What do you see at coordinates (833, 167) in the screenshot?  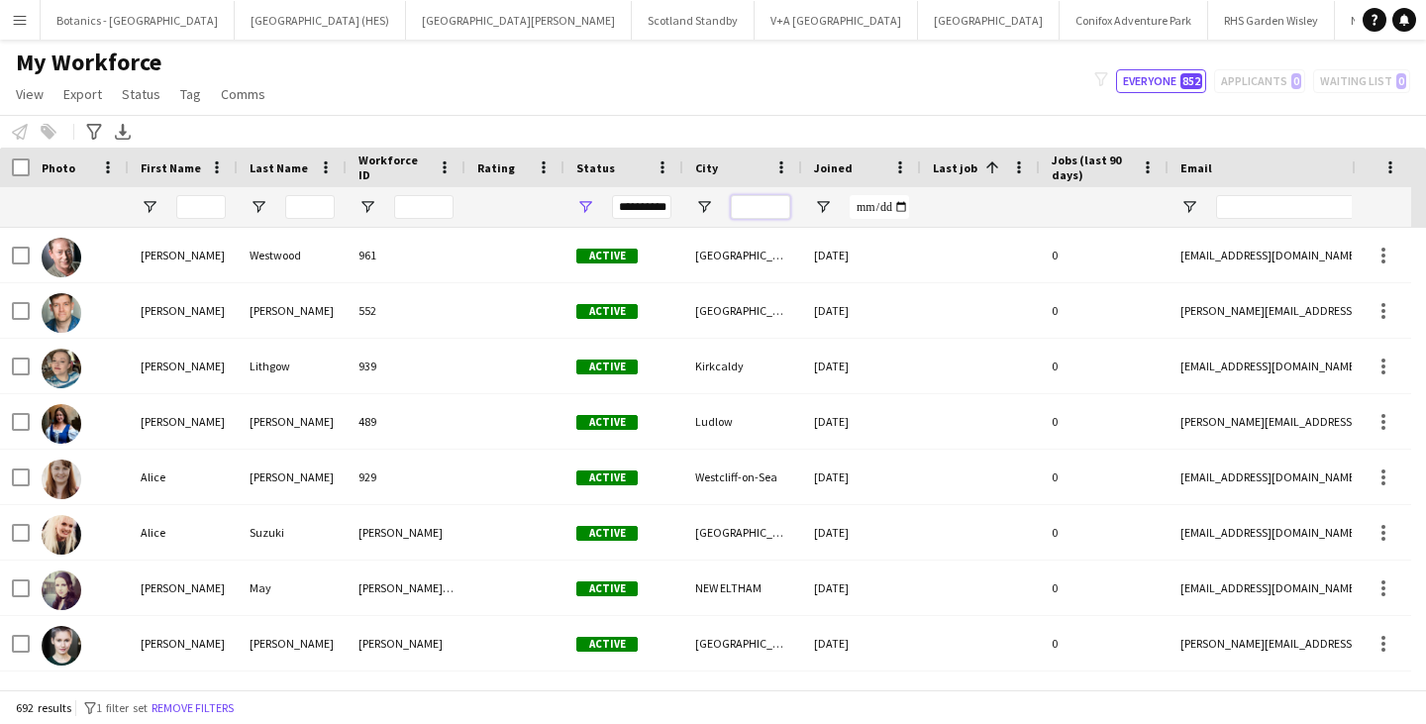 I see `span: Joined` at bounding box center [833, 167].